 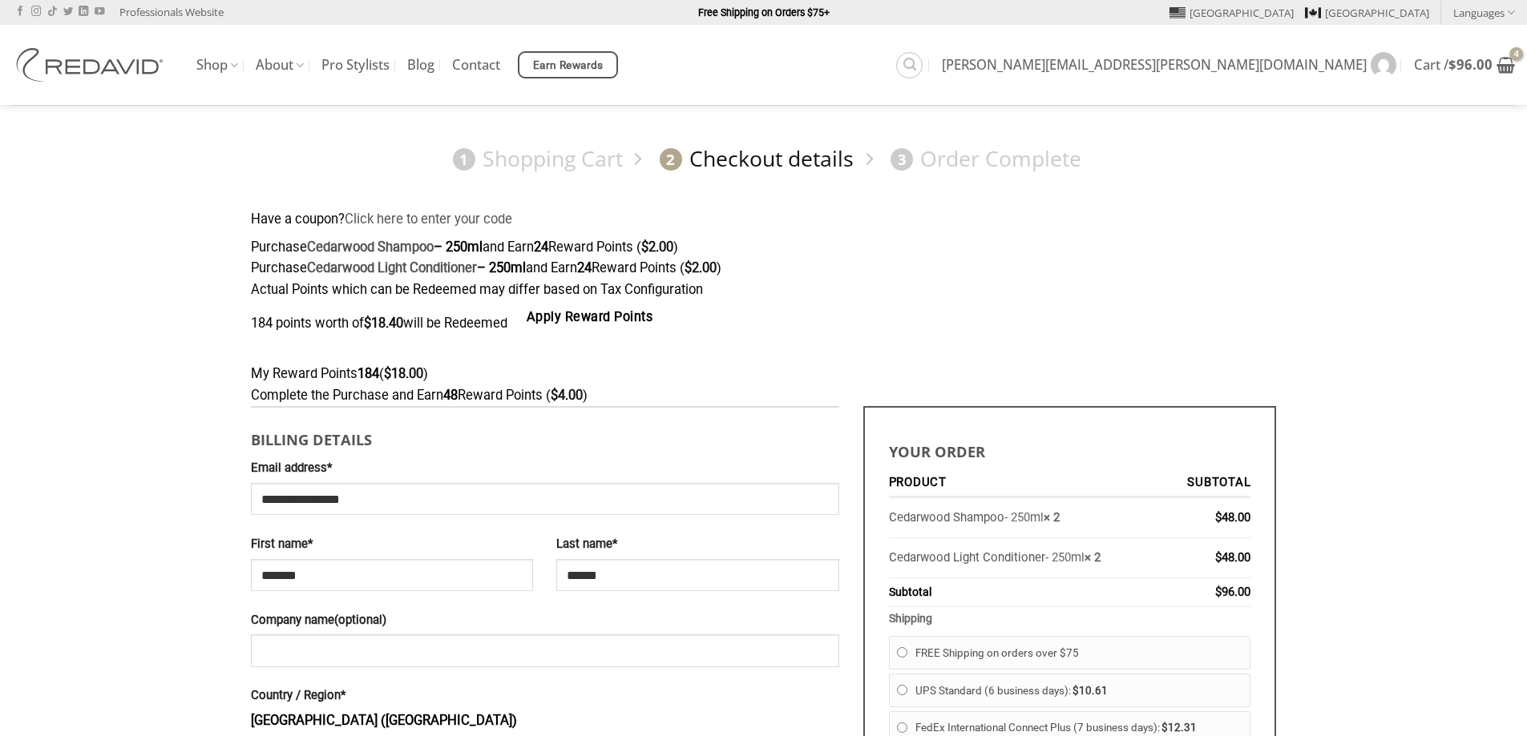 I want to click on div: Actual Points which can be Redeemed may differ based on Tax Configuration, so click(x=764, y=290).